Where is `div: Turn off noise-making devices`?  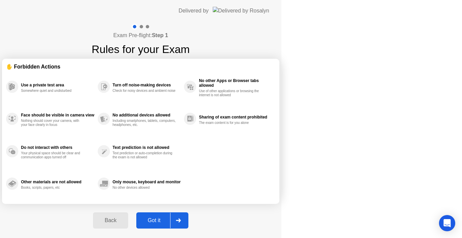
div: Turn off noise-making devices is located at coordinates (146, 85).